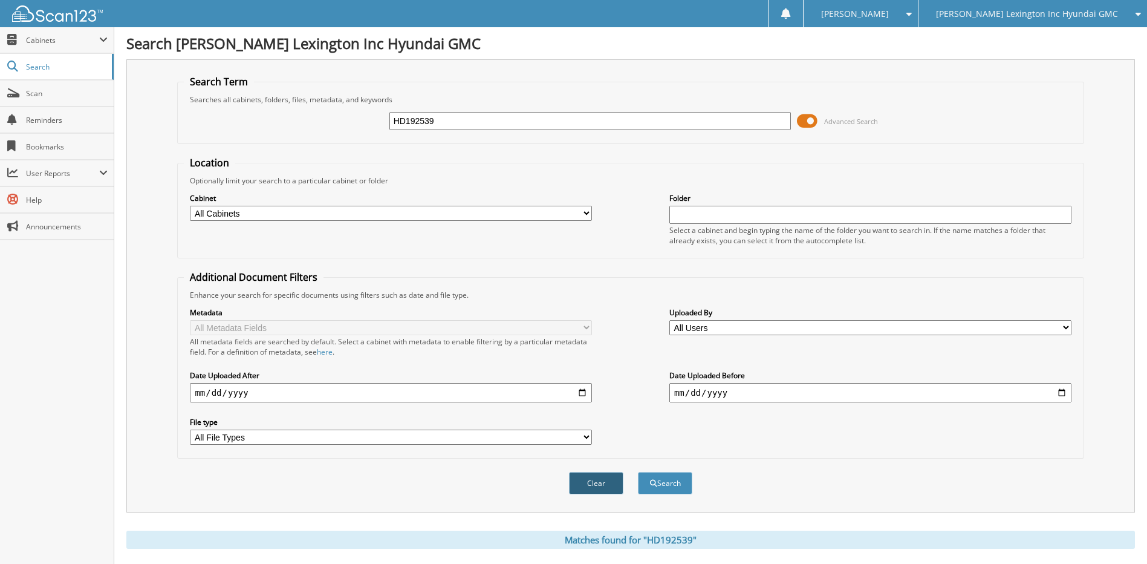 This screenshot has width=1147, height=564. Describe the element at coordinates (67, 93) in the screenshot. I see `span: Scan` at that location.